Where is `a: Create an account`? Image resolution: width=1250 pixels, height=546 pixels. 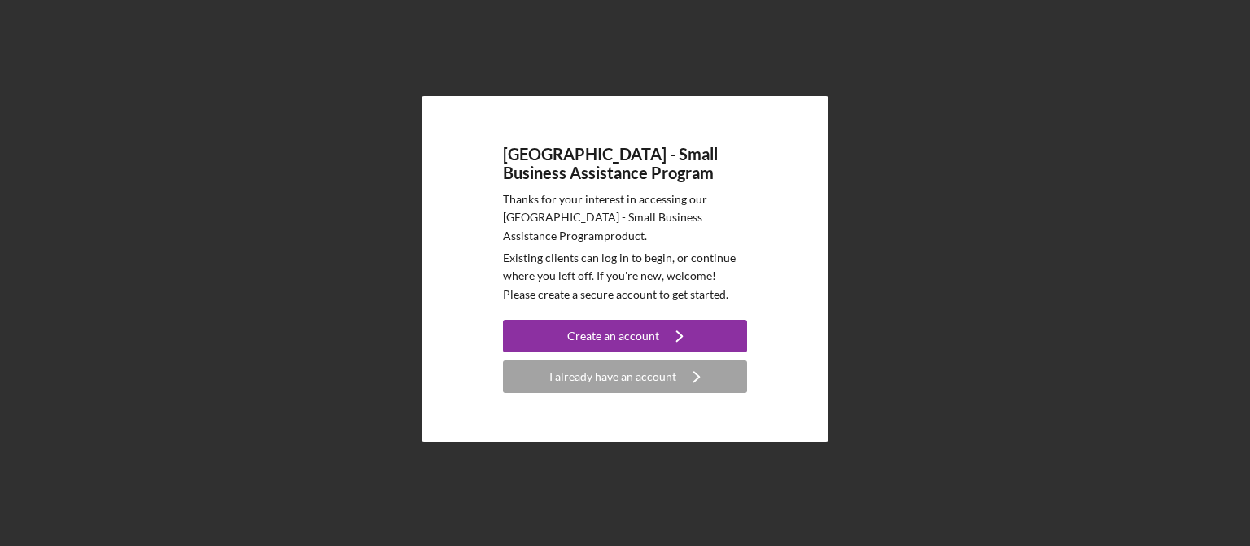 a: Create an account is located at coordinates (625, 338).